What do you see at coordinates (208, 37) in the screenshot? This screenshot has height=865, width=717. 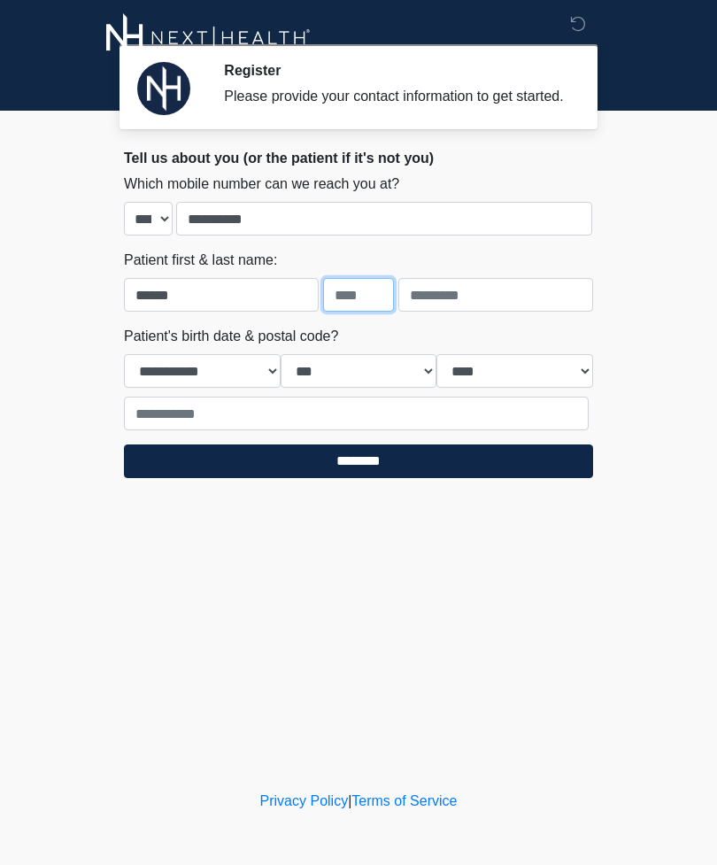 I see `img: Next-Health Logo` at bounding box center [208, 37].